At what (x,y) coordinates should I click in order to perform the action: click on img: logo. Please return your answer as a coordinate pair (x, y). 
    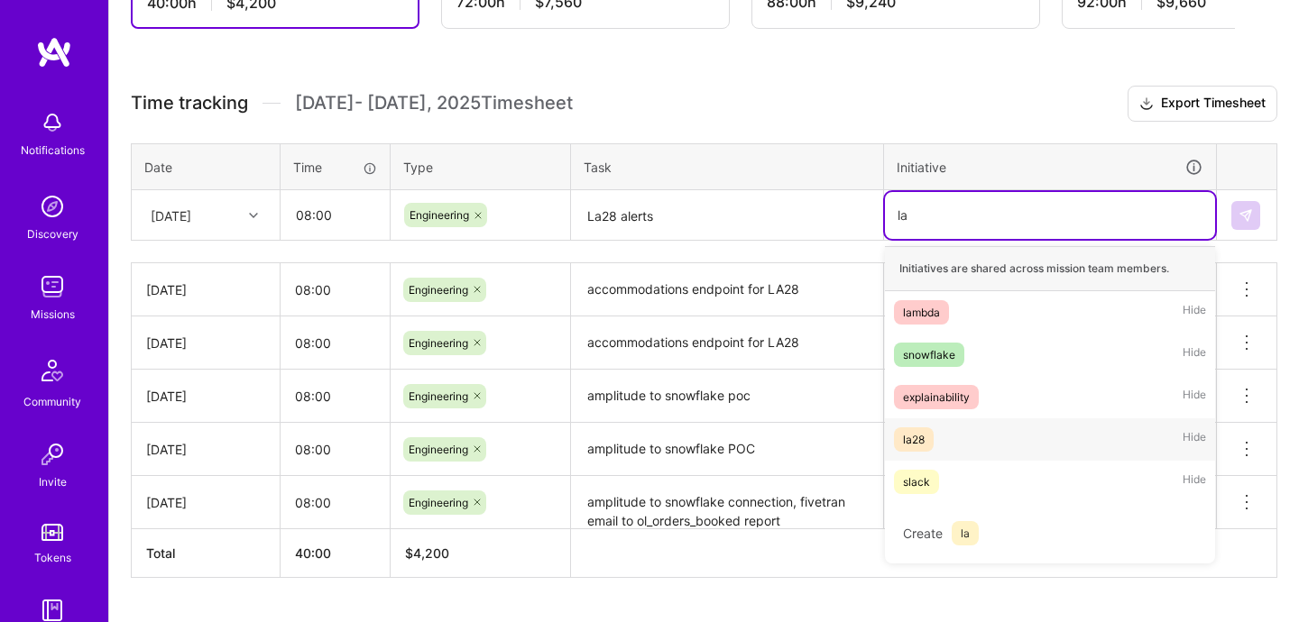
    Looking at the image, I should click on (54, 52).